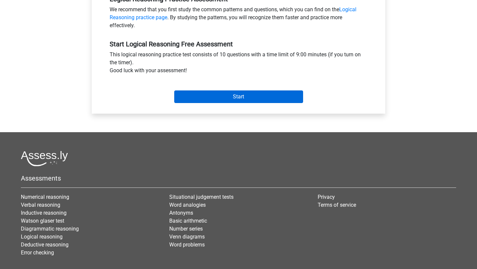 The width and height of the screenshot is (477, 269). Describe the element at coordinates (239, 19) in the screenshot. I see `div: We recommend that you first study the common patterns and questions, which you can find on the . ...` at that location.